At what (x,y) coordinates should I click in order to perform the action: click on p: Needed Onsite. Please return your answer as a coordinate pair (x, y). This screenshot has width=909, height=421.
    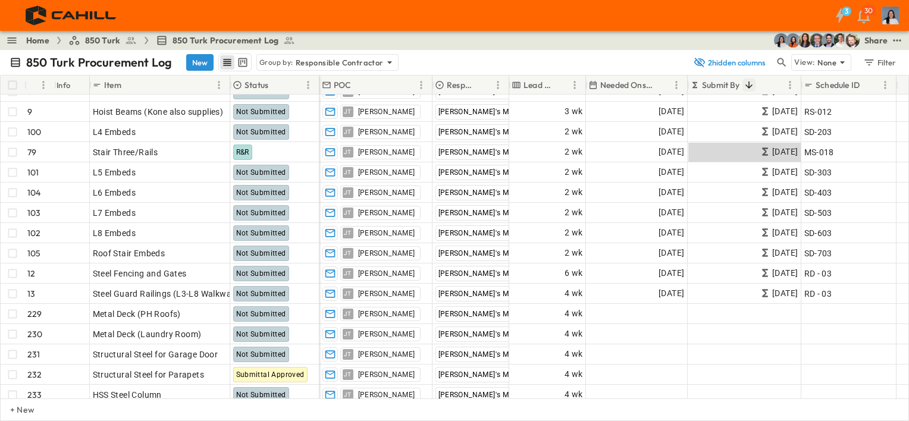
    Looking at the image, I should click on (627, 85).